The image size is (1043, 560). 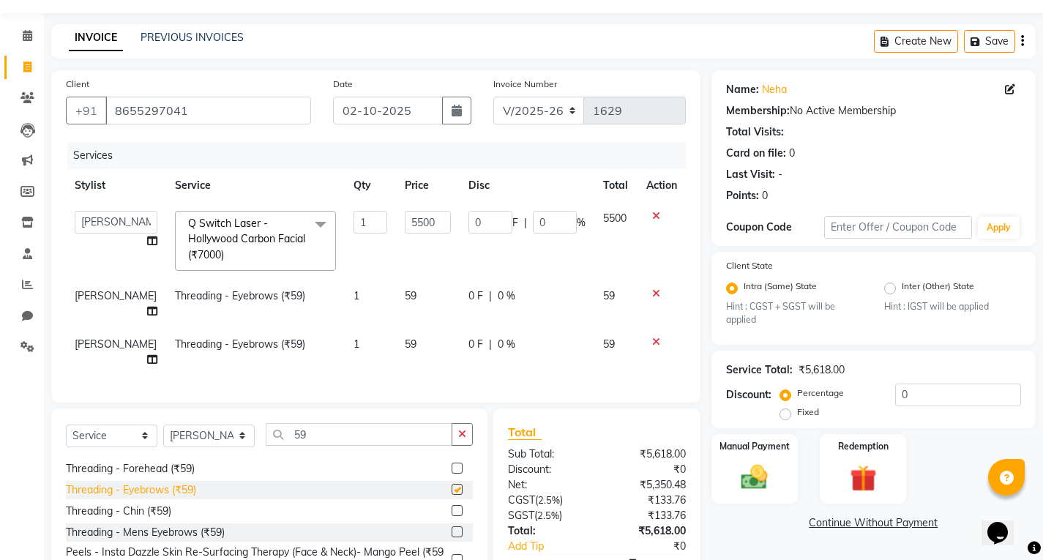 What do you see at coordinates (208, 111) in the screenshot?
I see `input: Search by Name/Mobile/Email/Code` at bounding box center [208, 111].